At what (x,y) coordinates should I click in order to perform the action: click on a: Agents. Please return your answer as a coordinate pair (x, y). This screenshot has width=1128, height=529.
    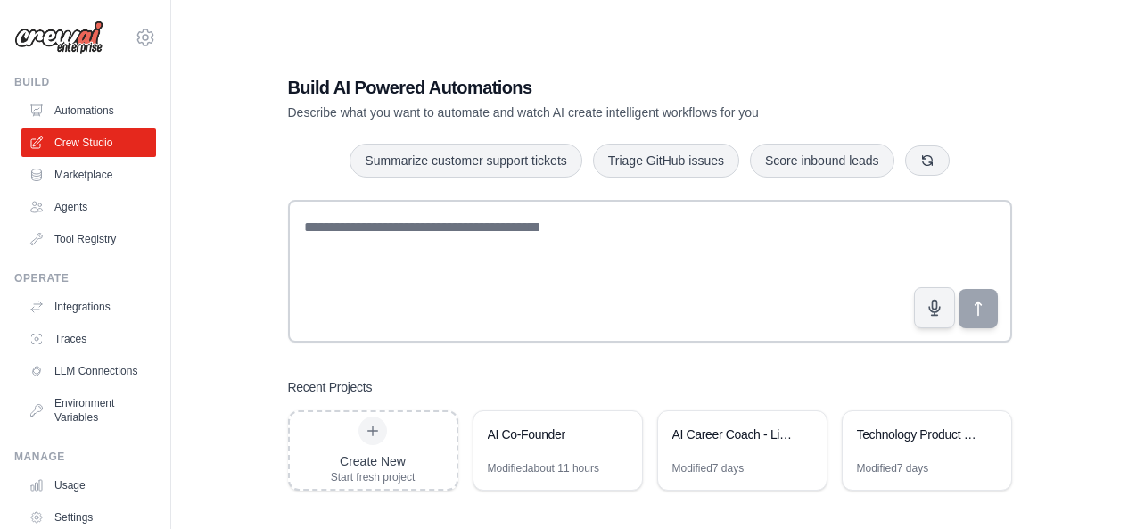
    Looking at the image, I should click on (88, 207).